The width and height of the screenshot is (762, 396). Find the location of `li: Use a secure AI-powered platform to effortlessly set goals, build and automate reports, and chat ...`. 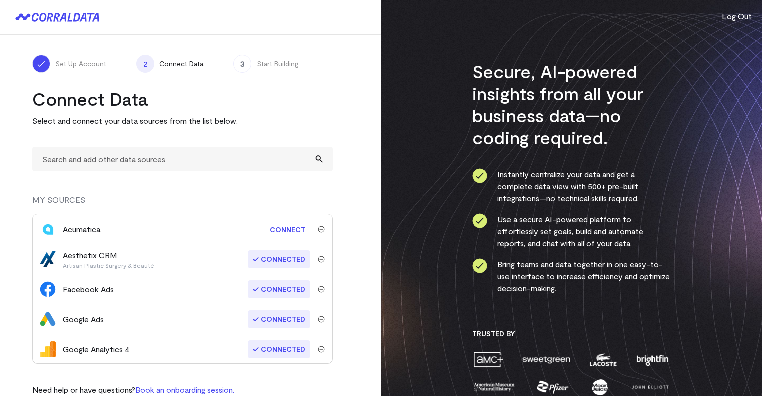

li: Use a secure AI-powered platform to effortlessly set goals, build and automate reports, and chat ... is located at coordinates (571, 231).